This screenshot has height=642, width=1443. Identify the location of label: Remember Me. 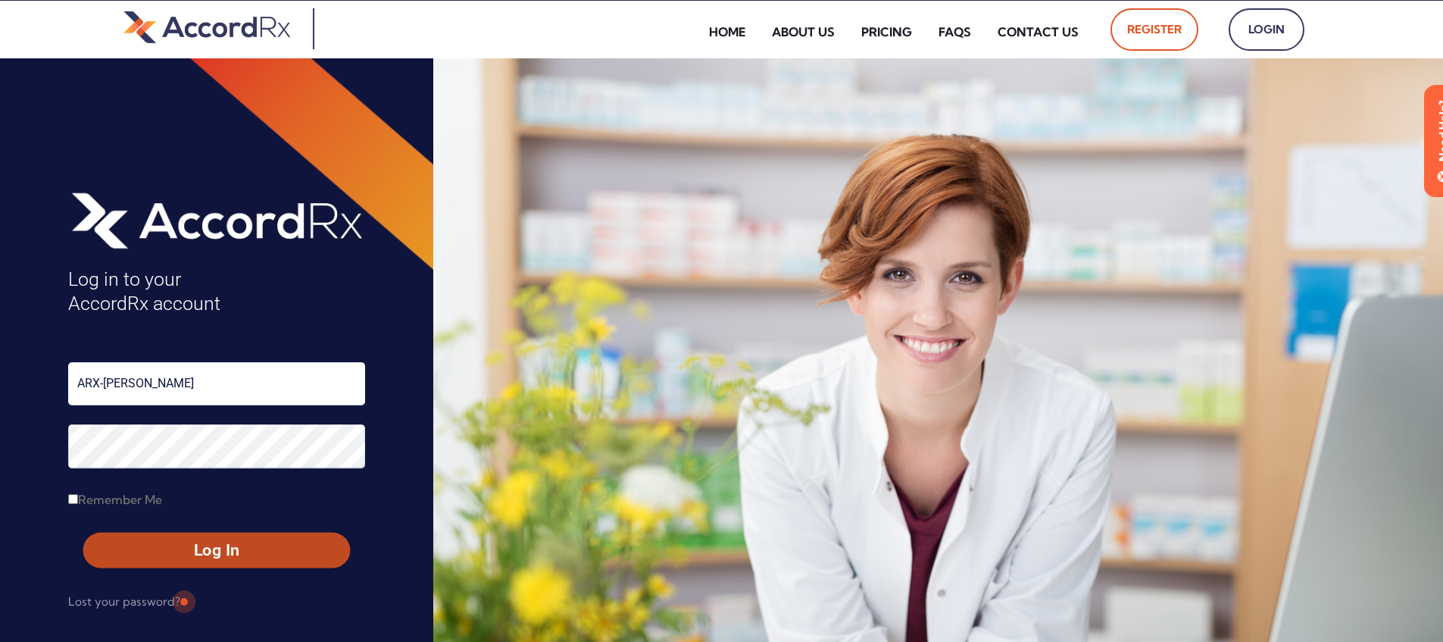
(115, 499).